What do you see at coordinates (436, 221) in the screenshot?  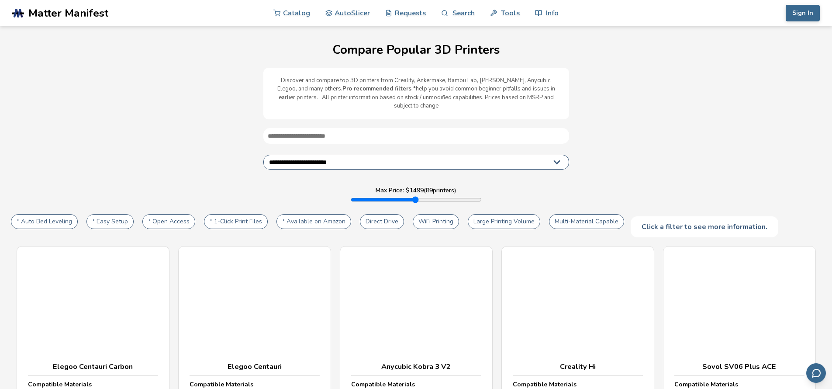 I see `button: WiFi Printing` at bounding box center [436, 221].